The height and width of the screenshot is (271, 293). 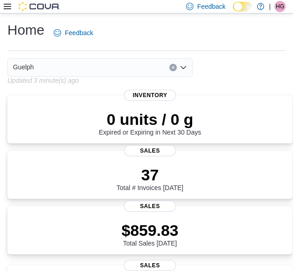 What do you see at coordinates (242, 6) in the screenshot?
I see `input: Dark Mode` at bounding box center [242, 6].